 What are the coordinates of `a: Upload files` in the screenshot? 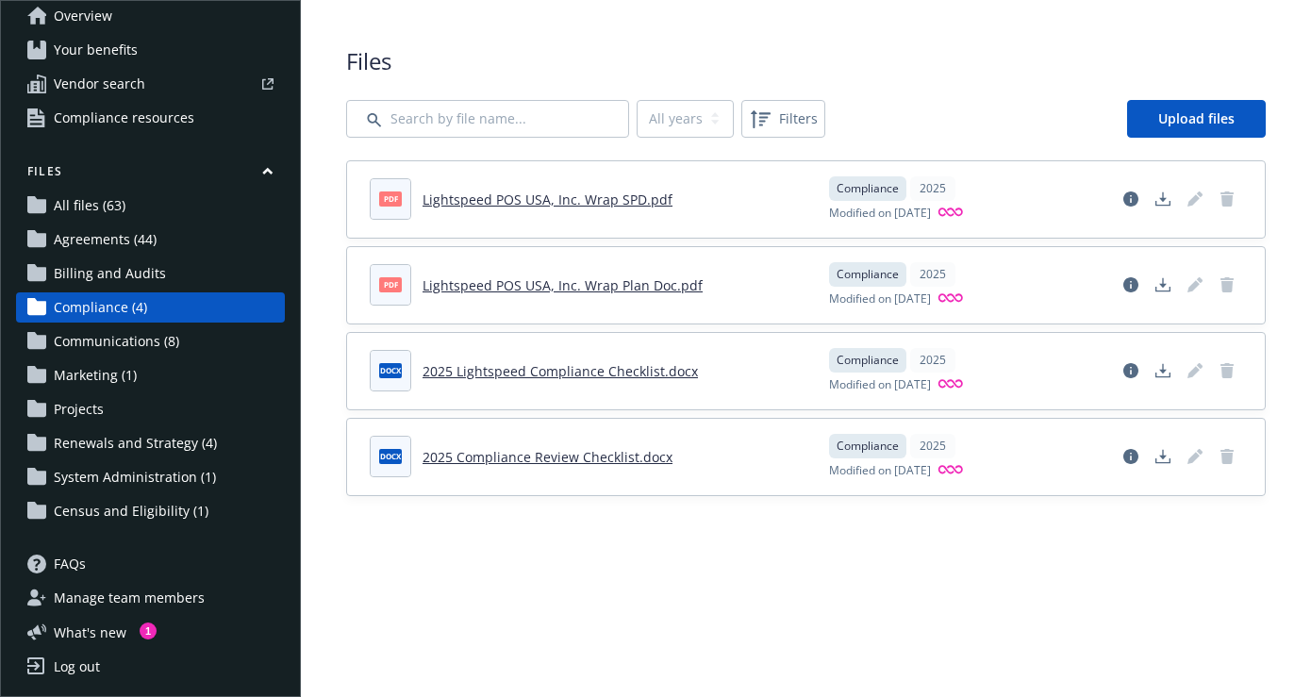 It's located at (1196, 119).